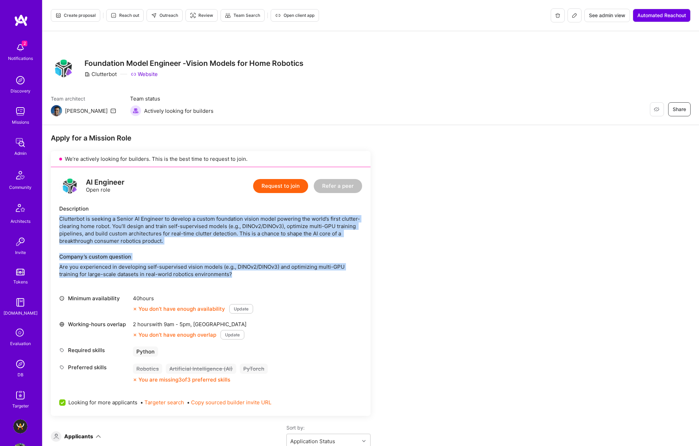  What do you see at coordinates (75, 15) in the screenshot?
I see `button: Create proposal` at bounding box center [75, 15].